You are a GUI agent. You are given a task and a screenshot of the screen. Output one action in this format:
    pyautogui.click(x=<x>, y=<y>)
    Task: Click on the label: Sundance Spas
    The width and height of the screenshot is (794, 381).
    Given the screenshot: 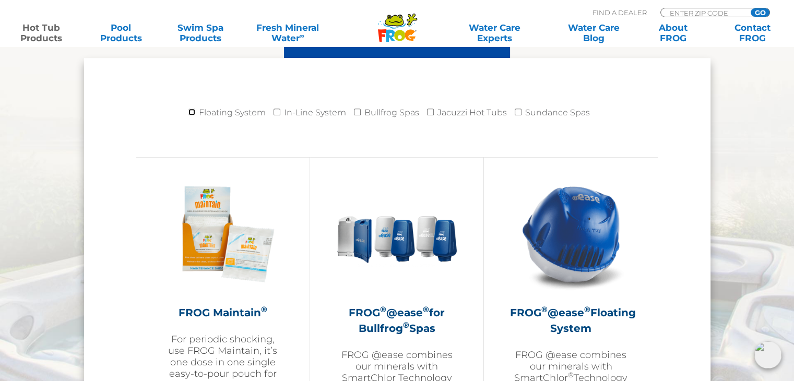 What is the action you would take?
    pyautogui.click(x=557, y=113)
    